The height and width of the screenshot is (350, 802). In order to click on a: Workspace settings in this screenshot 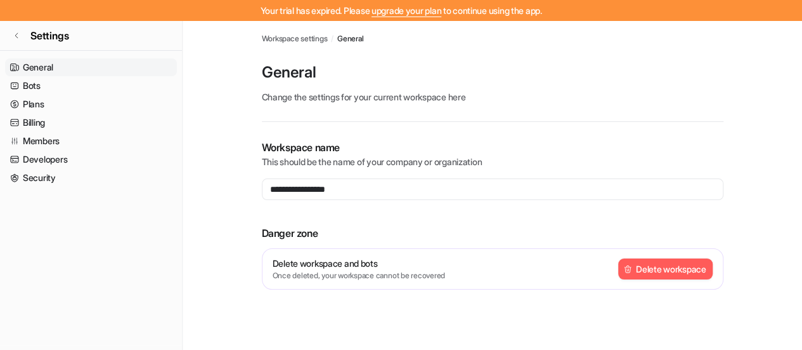, I will do `click(295, 39)`.